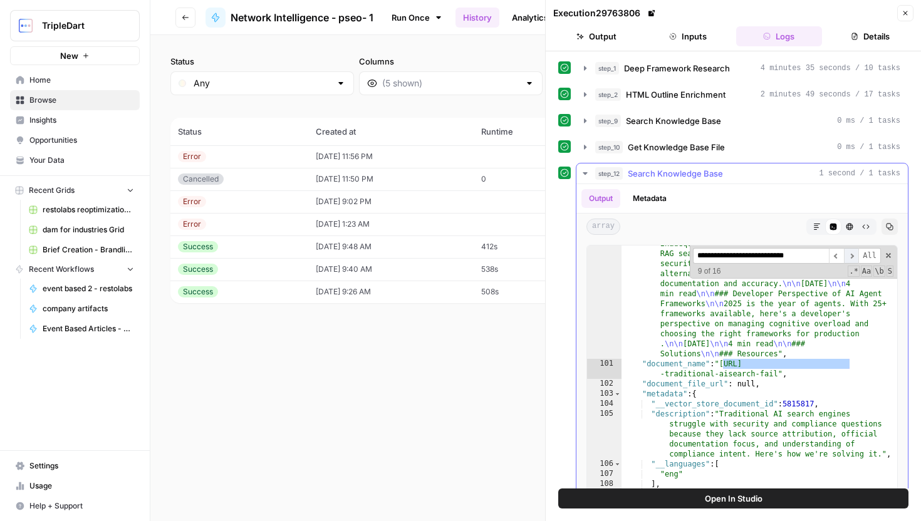 Image resolution: width=921 pixels, height=521 pixels. I want to click on span: 2 minutes 49 seconds / 17 tasks, so click(830, 95).